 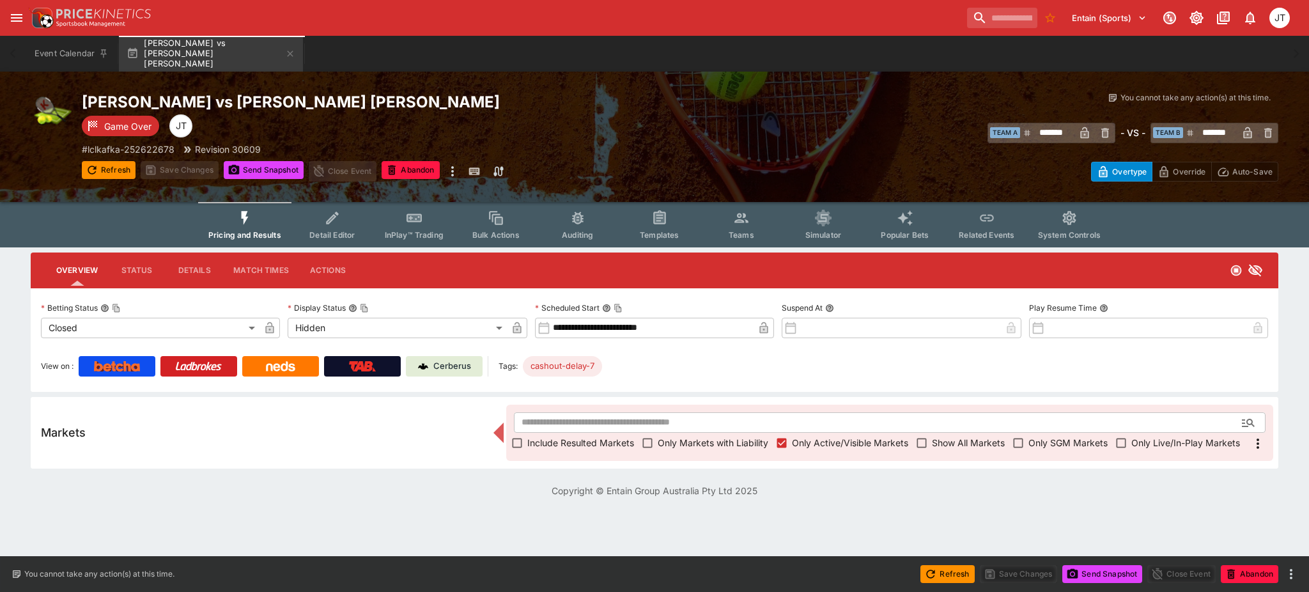 What do you see at coordinates (17, 18) in the screenshot?
I see `button: open drawer` at bounding box center [17, 18].